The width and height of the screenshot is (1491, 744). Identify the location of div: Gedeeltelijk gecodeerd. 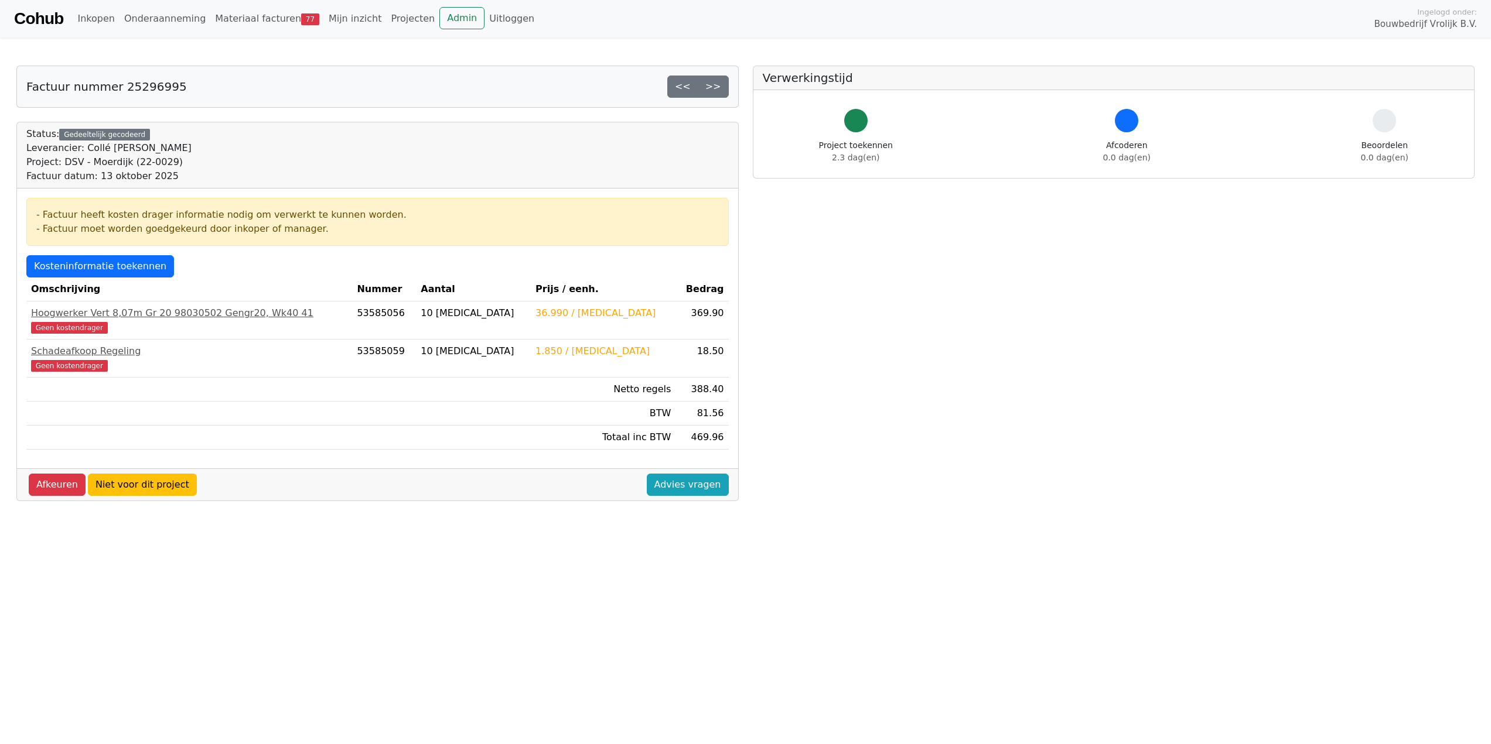
(104, 135).